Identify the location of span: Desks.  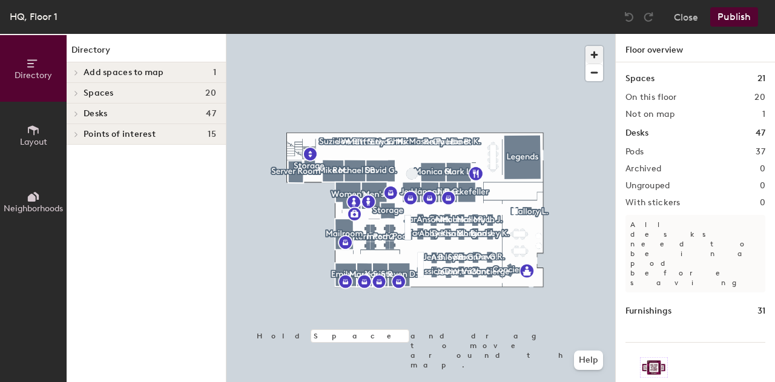
(95, 114).